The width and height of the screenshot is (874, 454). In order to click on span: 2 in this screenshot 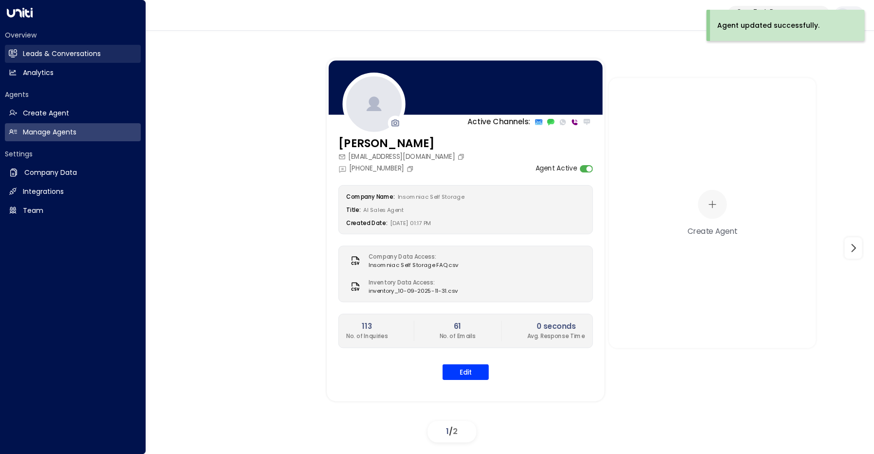, I will do `click(455, 431)`.